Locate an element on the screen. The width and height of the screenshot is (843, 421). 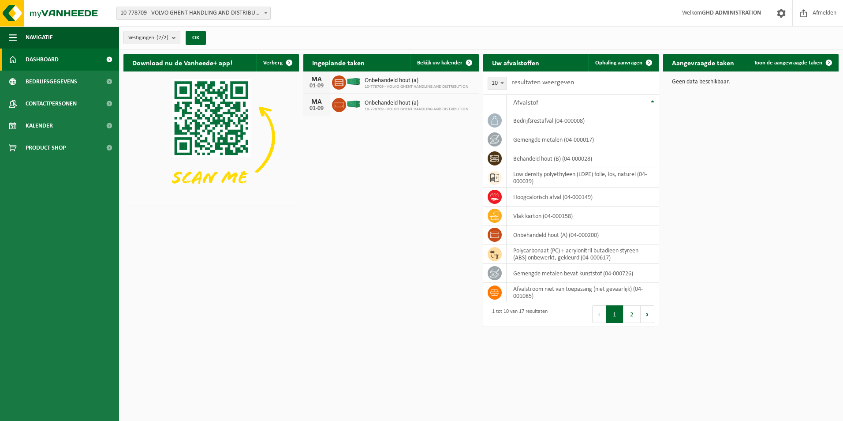
p: Geen data beschikbaar. is located at coordinates (751, 82).